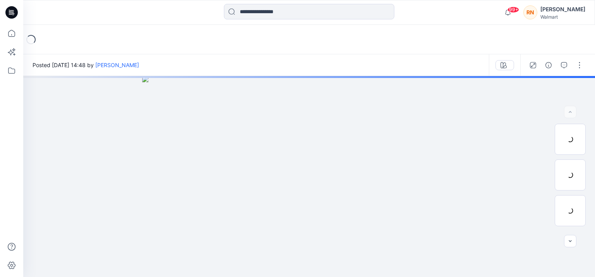 The width and height of the screenshot is (595, 277). I want to click on div: Walmart, so click(563, 17).